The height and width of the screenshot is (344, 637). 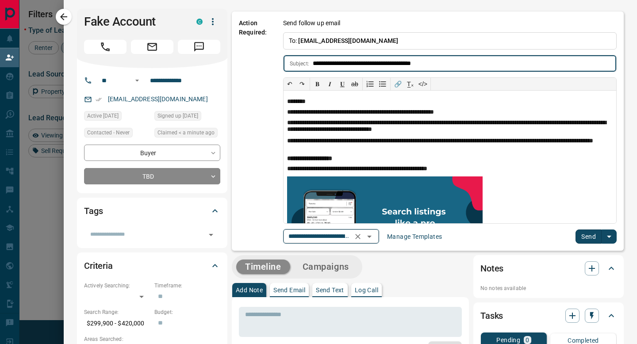 What do you see at coordinates (414, 237) in the screenshot?
I see `button: Manage Templates` at bounding box center [414, 237].